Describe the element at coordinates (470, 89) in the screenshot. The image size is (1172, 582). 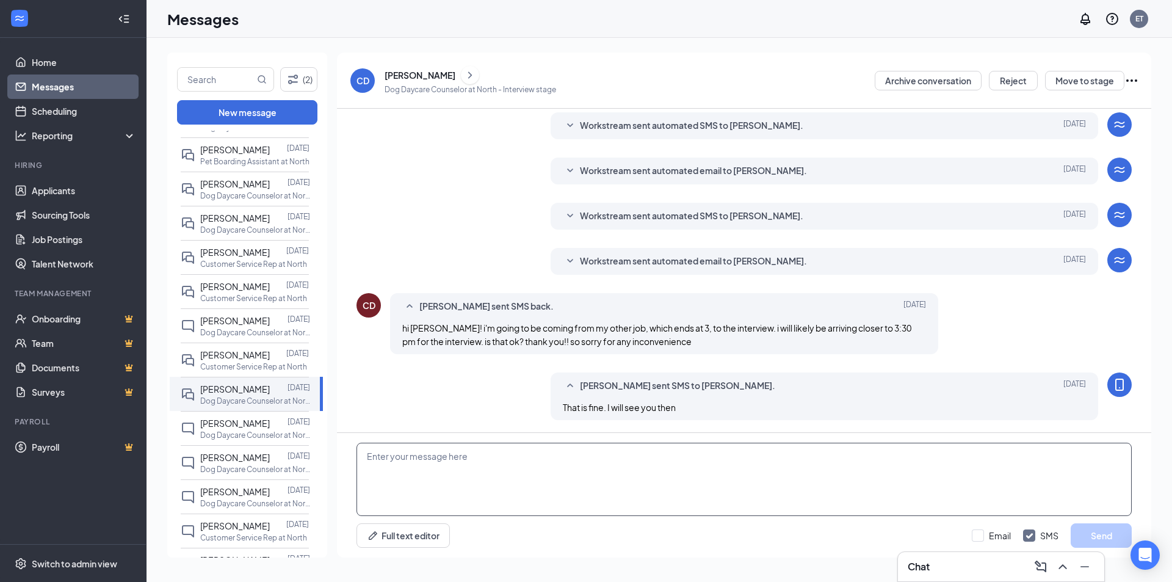
I see `p: Dog Daycare Counselor at North - Interview stage` at that location.